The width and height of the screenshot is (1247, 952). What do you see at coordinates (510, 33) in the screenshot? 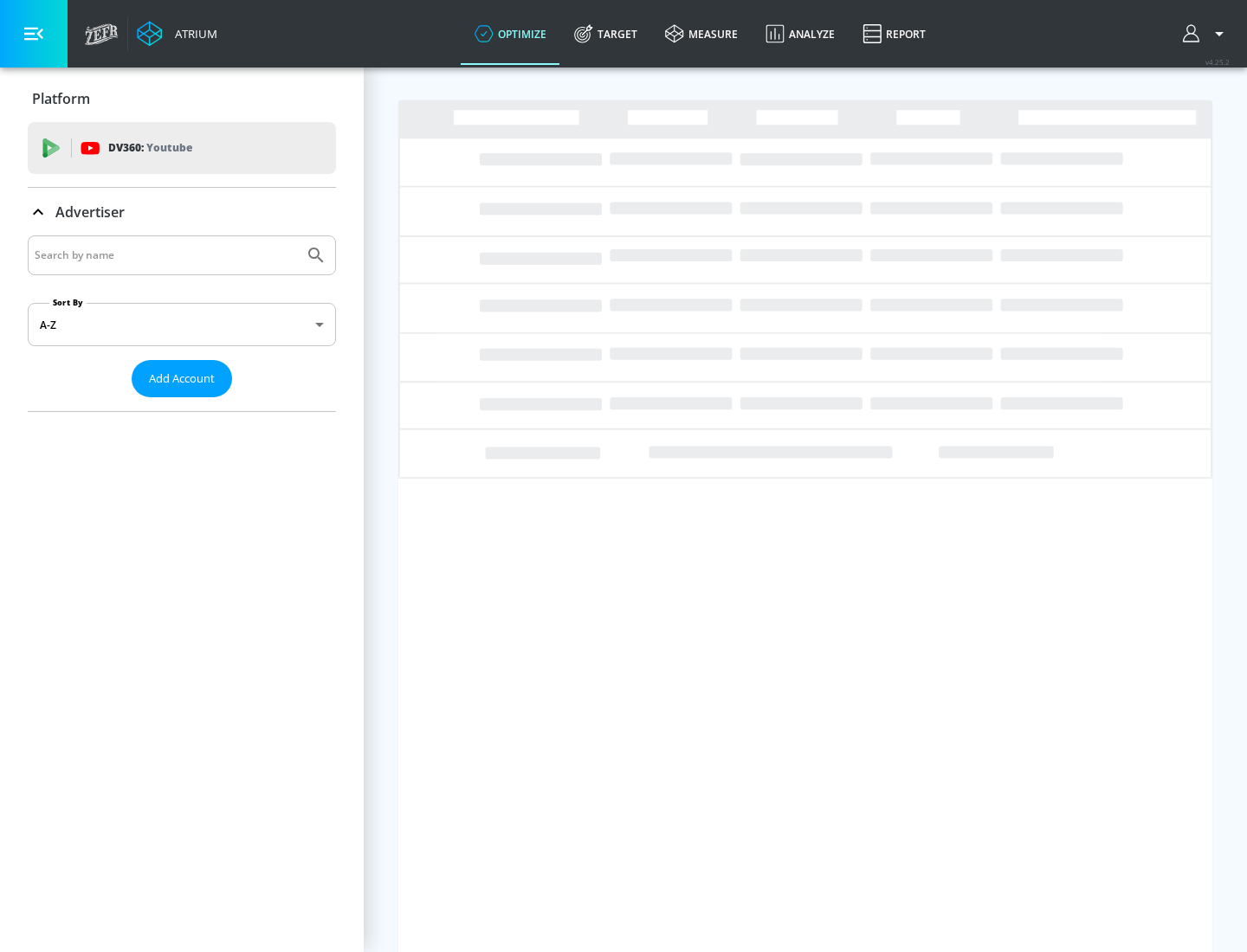
I see `a: optimize` at bounding box center [510, 33].